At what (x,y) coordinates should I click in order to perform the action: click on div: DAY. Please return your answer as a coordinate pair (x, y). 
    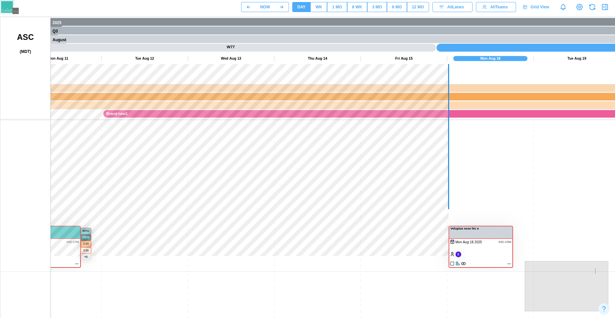
    Looking at the image, I should click on (302, 7).